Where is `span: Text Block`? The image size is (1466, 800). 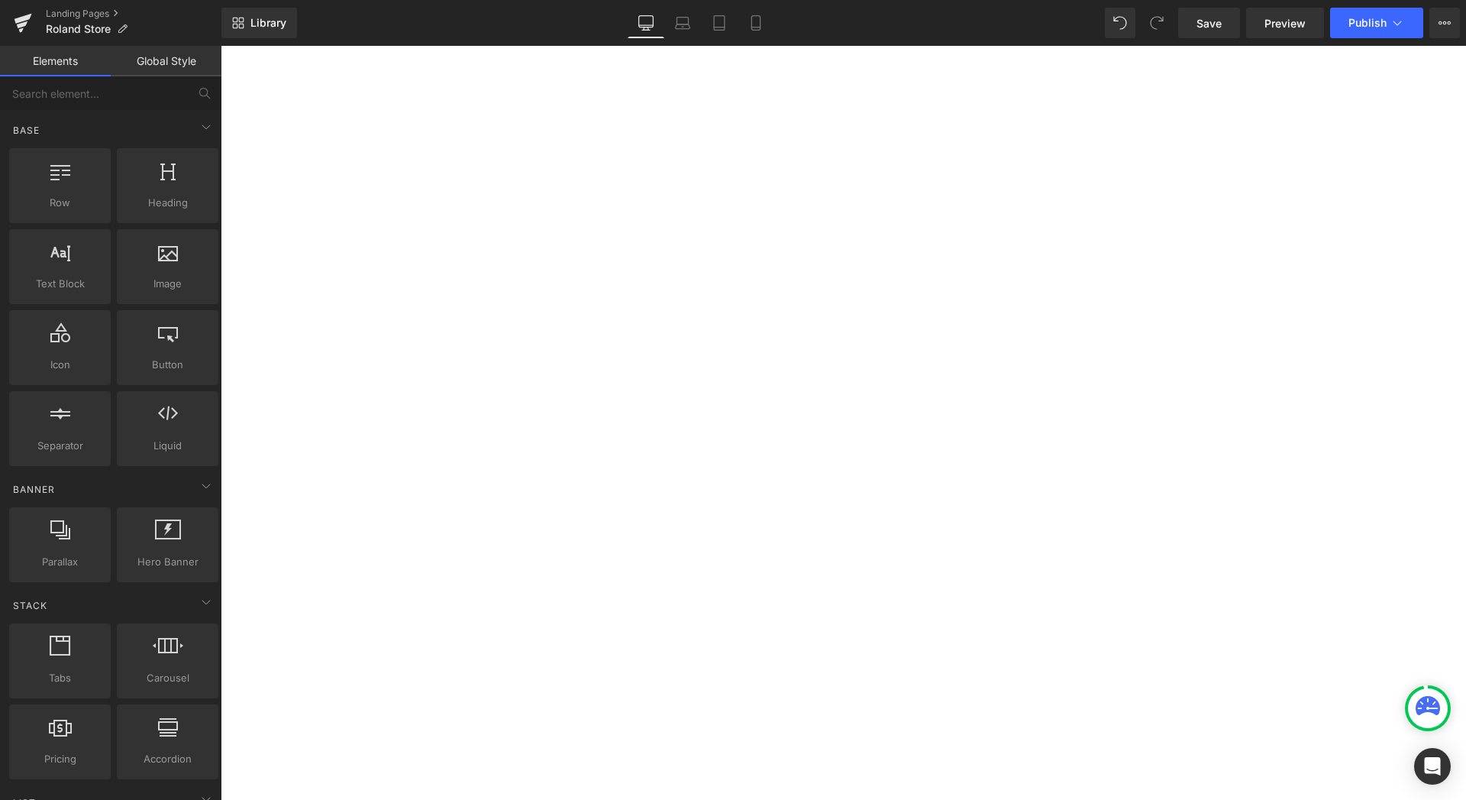
span: Text Block is located at coordinates (60, 283).